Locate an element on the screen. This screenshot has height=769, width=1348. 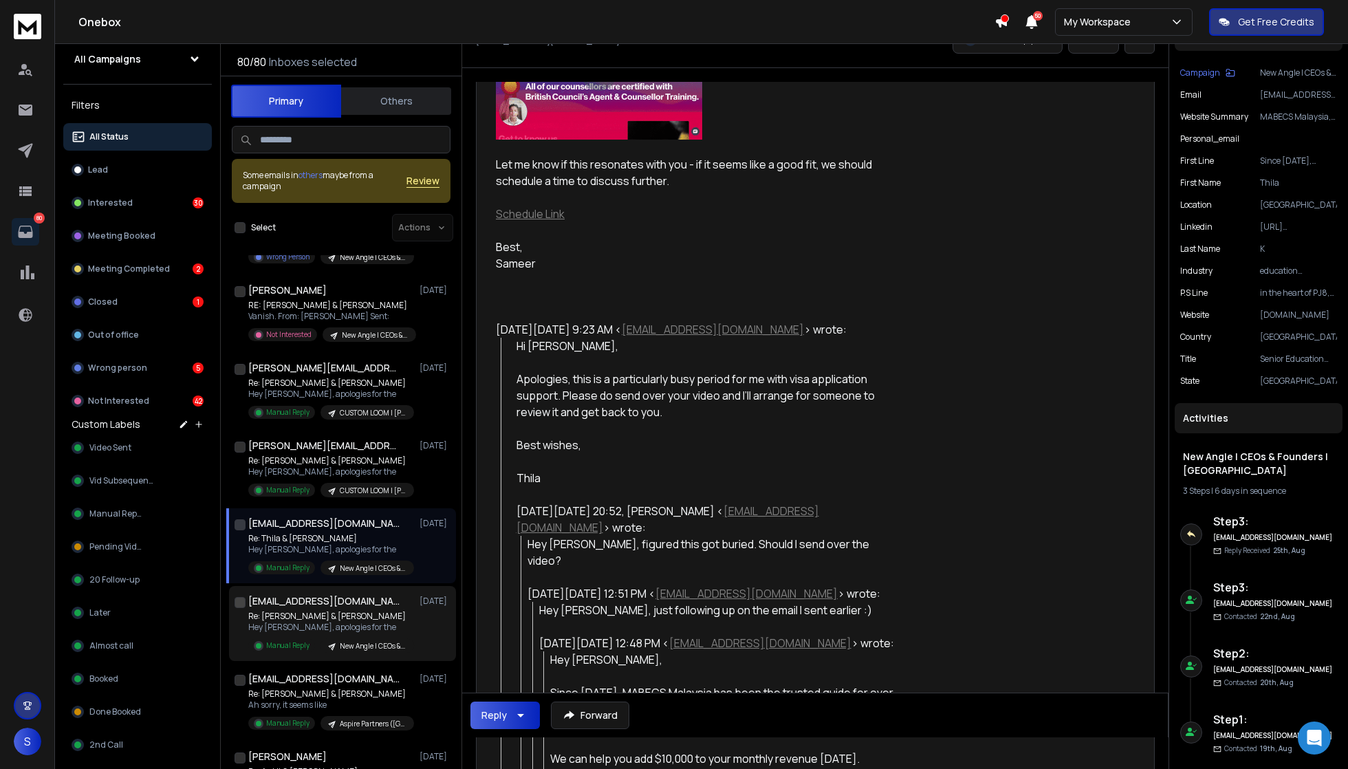
p: 80 is located at coordinates (39, 218).